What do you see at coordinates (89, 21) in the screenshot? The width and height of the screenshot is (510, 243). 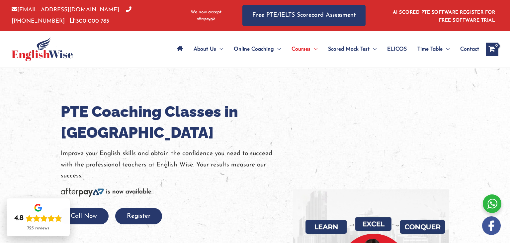 I see `a: 1300 000 783` at bounding box center [89, 21].